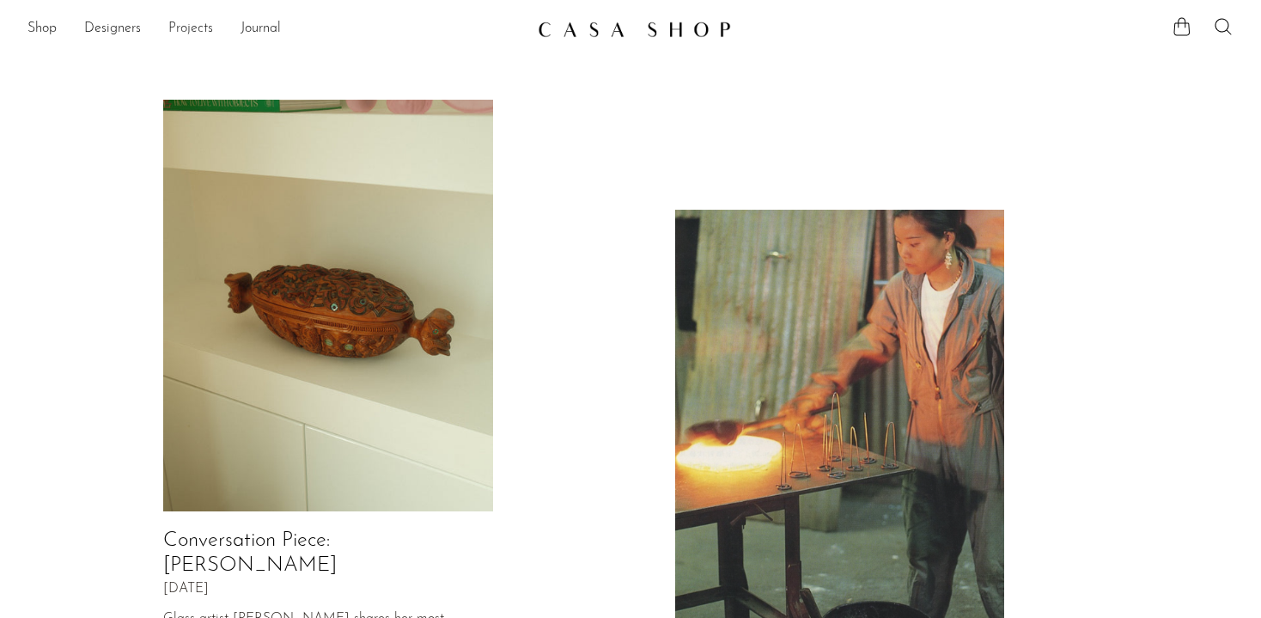 The width and height of the screenshot is (1261, 618). What do you see at coordinates (276, 29) in the screenshot?
I see `nav: Desktop navigation` at bounding box center [276, 29].